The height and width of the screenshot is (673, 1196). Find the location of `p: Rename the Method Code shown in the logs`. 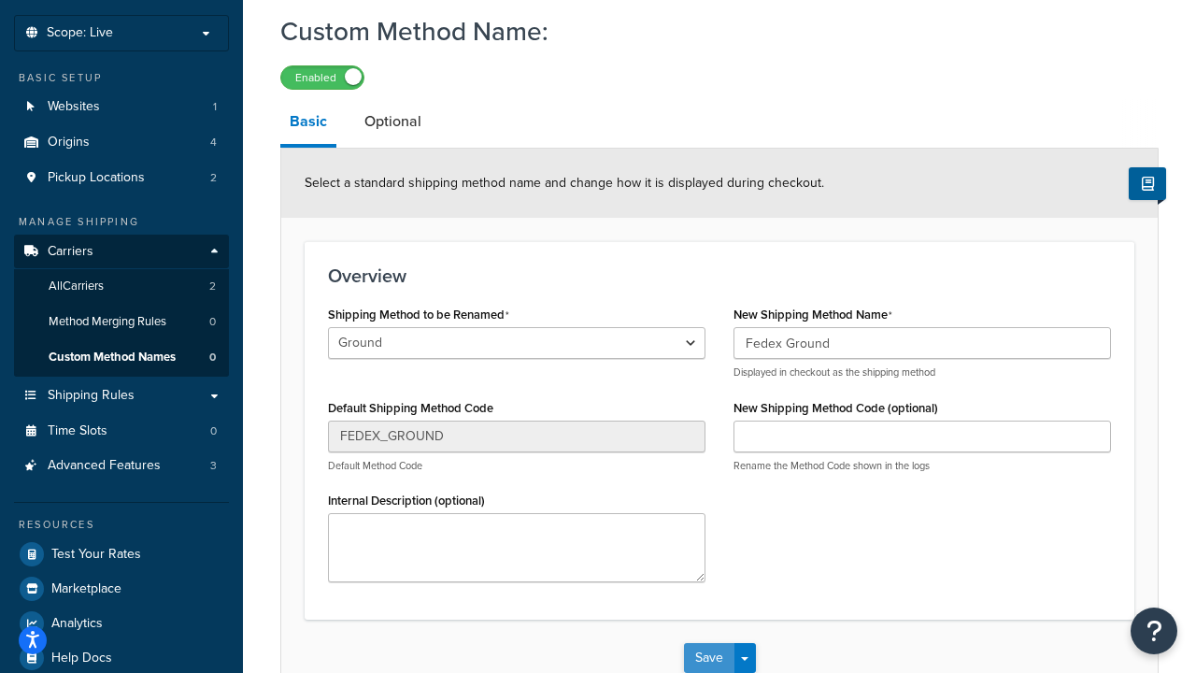

p: Rename the Method Code shown in the logs is located at coordinates (922, 465).